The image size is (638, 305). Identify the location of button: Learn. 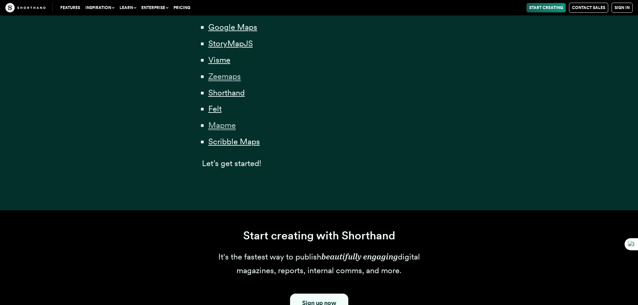
(128, 8).